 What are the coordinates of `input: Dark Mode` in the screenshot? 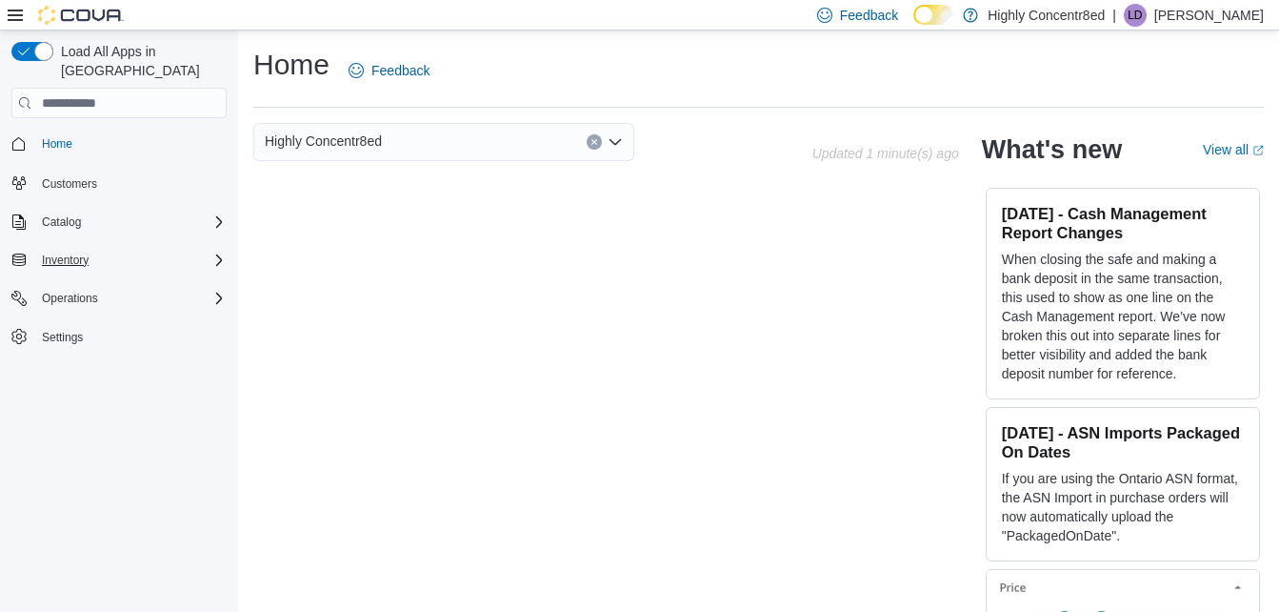 It's located at (934, 14).